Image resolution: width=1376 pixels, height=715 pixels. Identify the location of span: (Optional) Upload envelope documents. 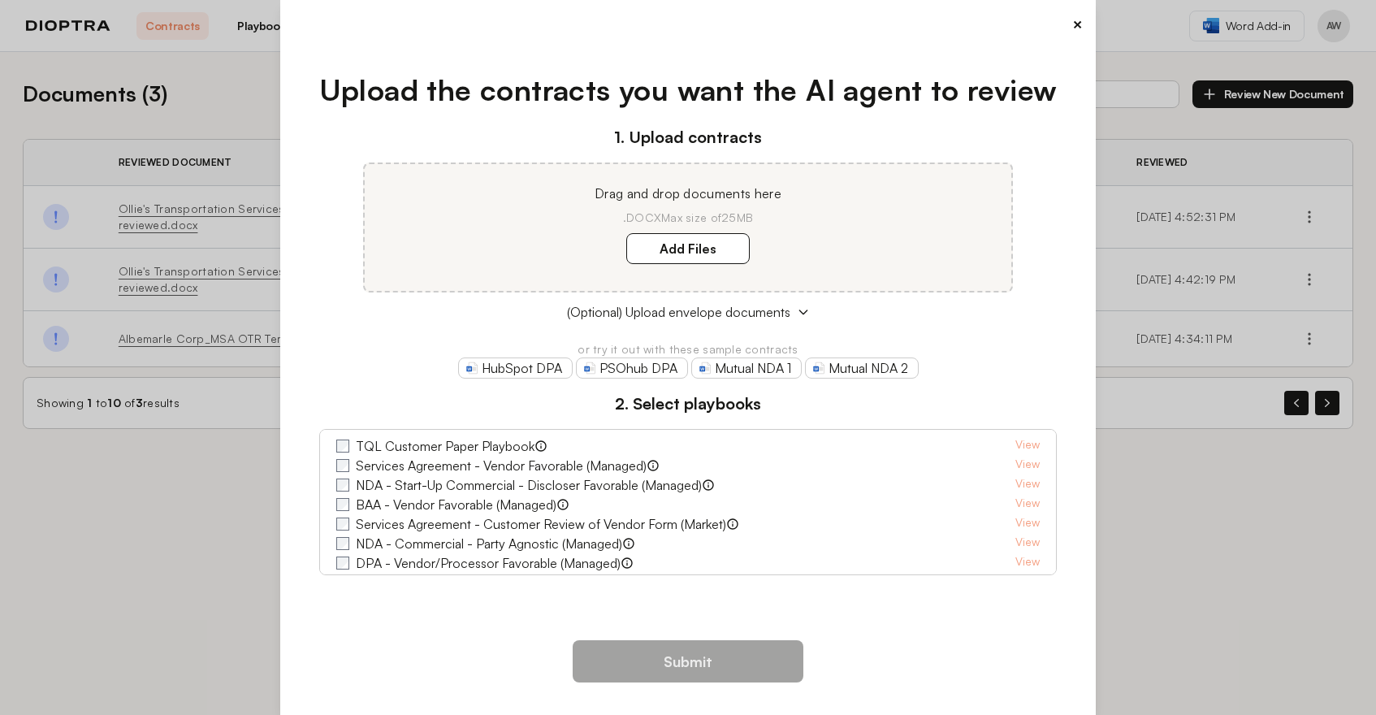
(678, 312).